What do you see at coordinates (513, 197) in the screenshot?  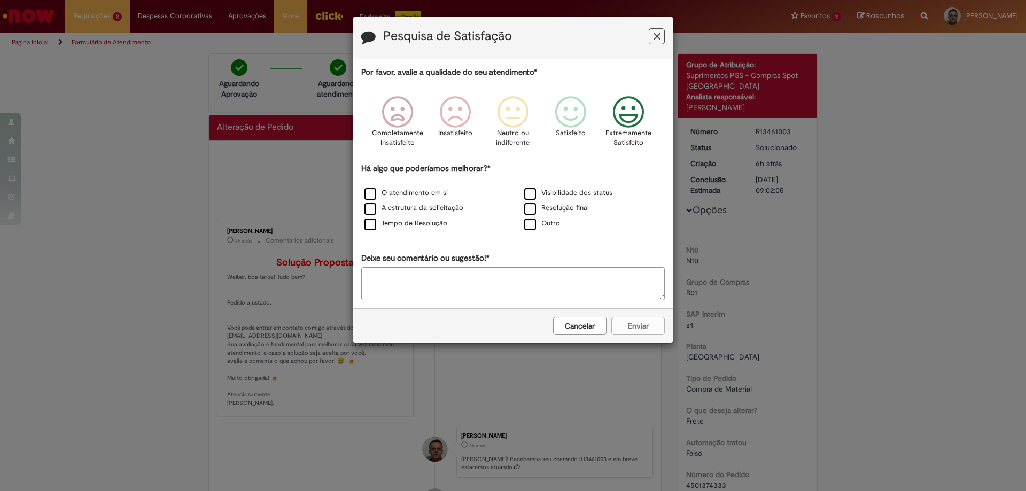 I see `div: Há algo que poderíamos melhorar?*` at bounding box center [513, 197].